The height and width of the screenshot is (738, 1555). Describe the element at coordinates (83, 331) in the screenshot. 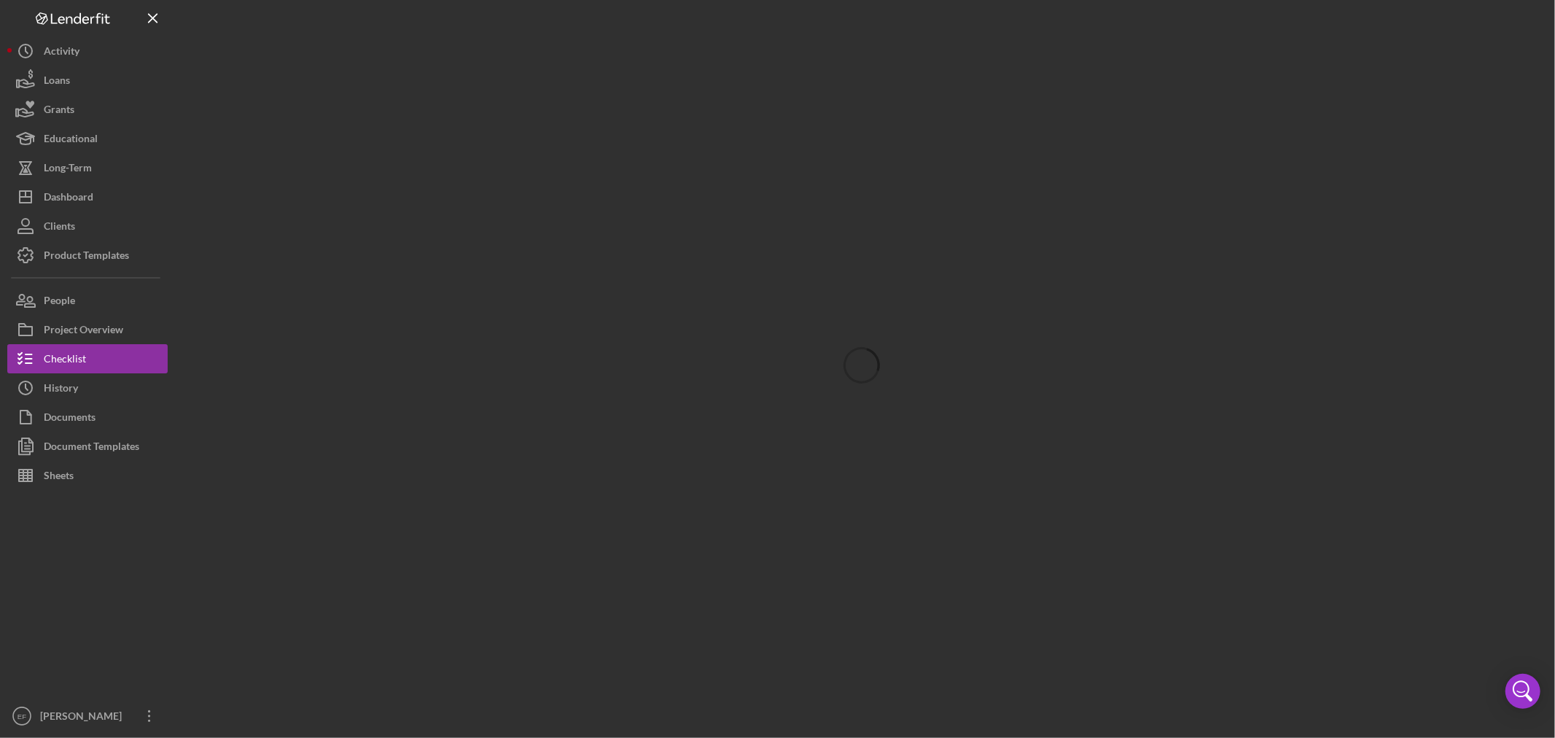

I see `div: Project Overview` at that location.